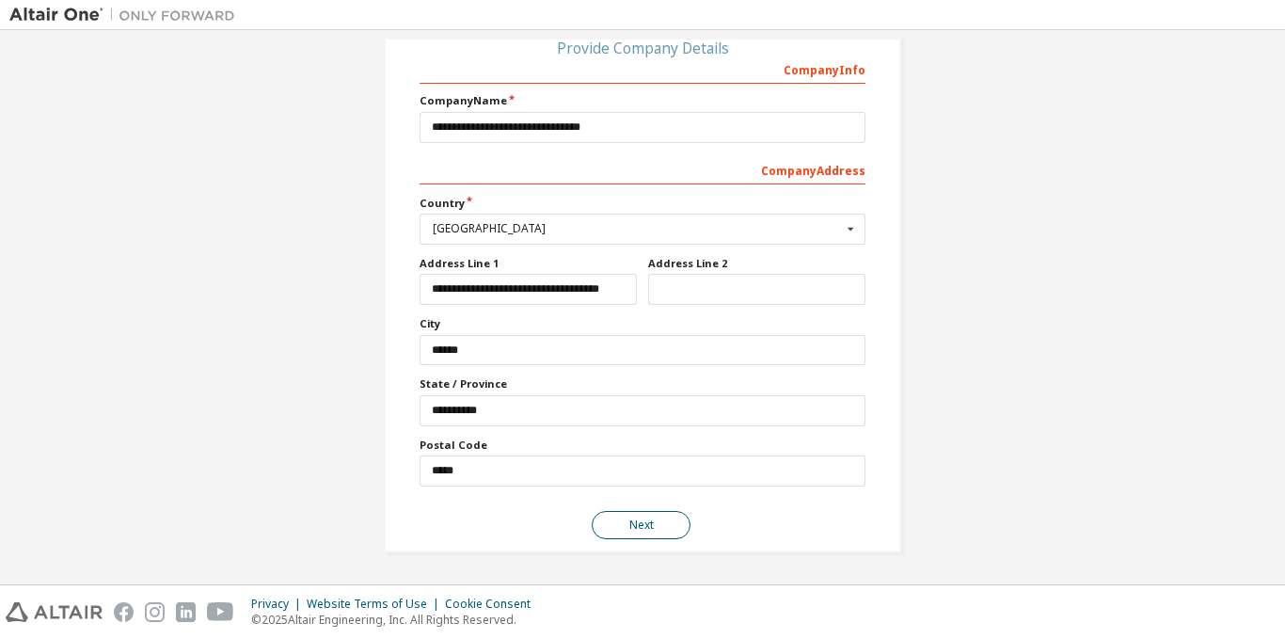  Describe the element at coordinates (642, 324) in the screenshot. I see `label: City` at that location.